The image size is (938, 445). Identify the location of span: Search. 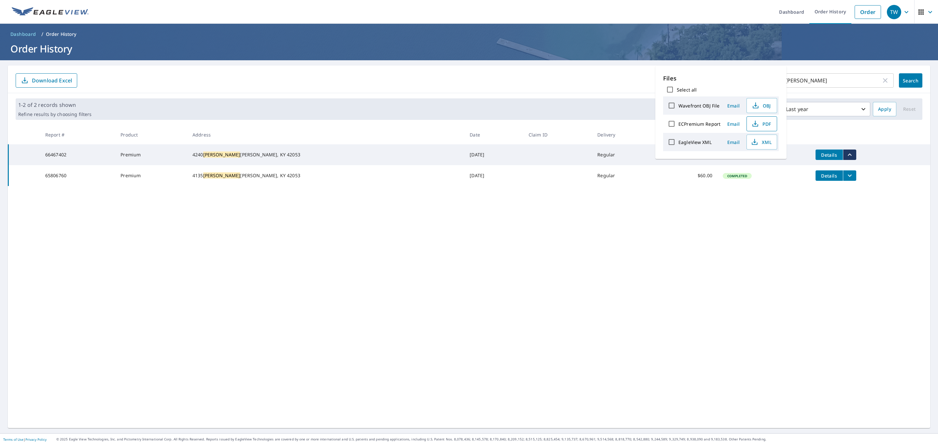
(911, 80).